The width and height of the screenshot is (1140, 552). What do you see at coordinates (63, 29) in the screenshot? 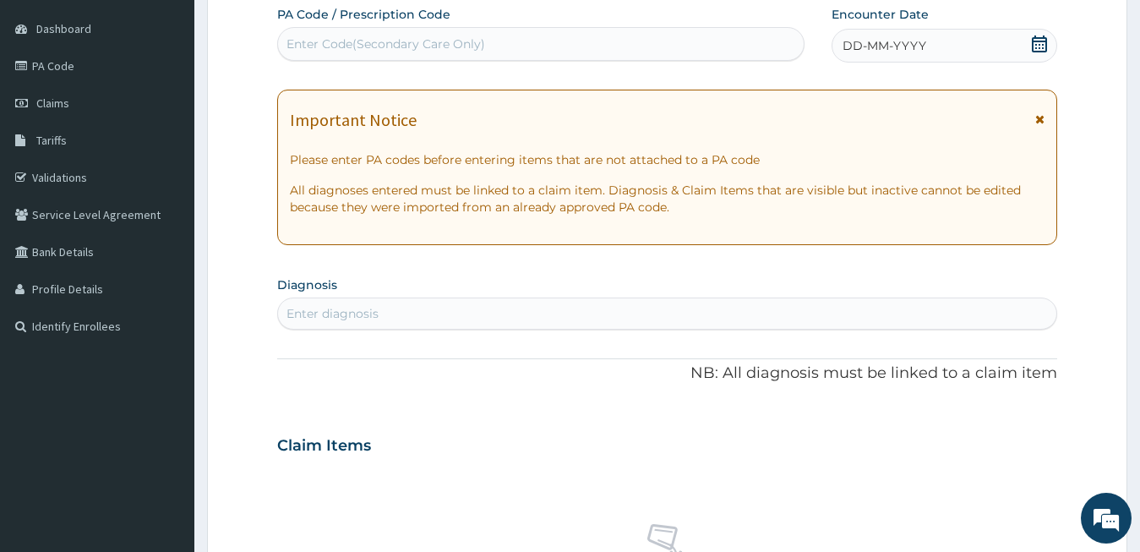
I see `span: Dashboard` at bounding box center [63, 29].